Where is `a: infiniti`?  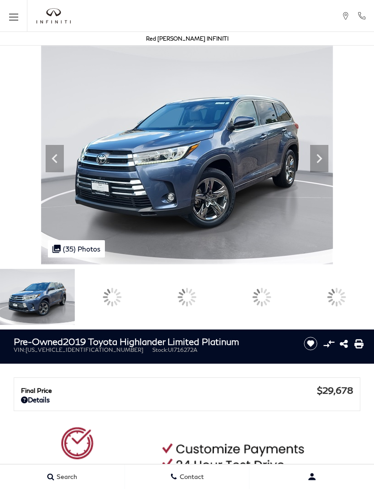
a: infiniti is located at coordinates (53, 16).